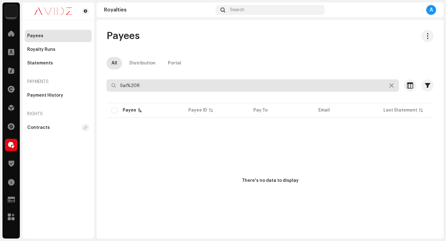 This screenshot has height=241, width=446. I want to click on re-m-nav-item: Statements, so click(58, 63).